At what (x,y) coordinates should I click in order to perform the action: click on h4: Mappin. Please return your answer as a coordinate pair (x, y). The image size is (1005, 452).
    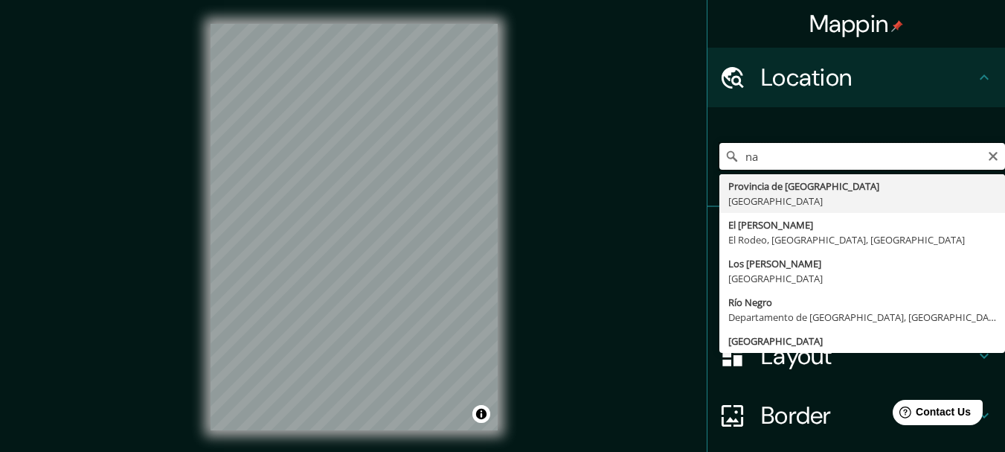
    Looking at the image, I should click on (857, 24).